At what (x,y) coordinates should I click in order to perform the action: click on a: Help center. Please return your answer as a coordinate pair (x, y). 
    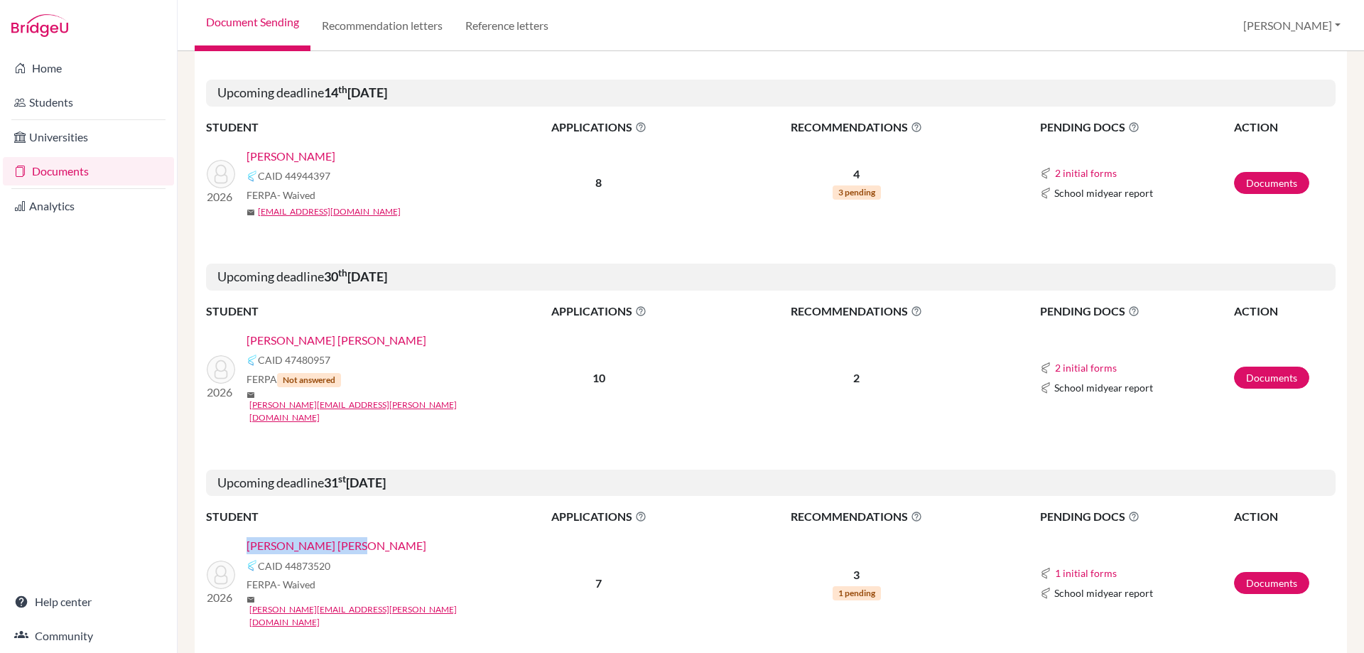
    Looking at the image, I should click on (88, 602).